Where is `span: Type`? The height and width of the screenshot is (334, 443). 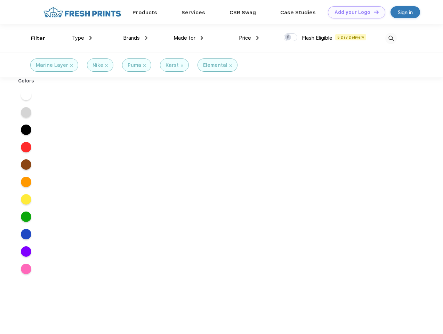 span: Type is located at coordinates (78, 38).